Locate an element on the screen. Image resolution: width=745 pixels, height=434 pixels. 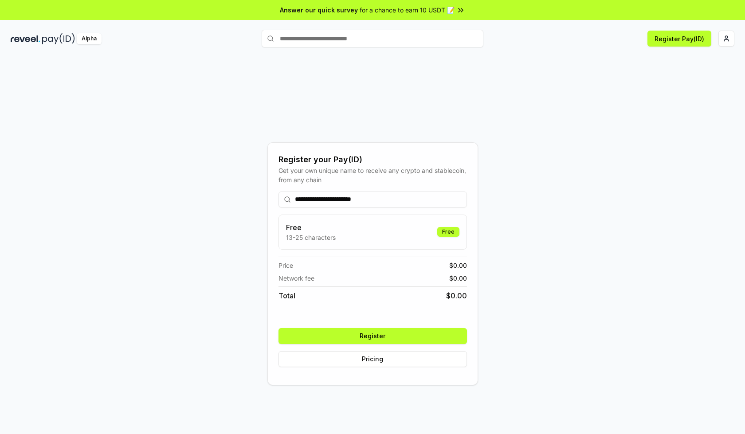
div: Get your own unique name to receive any crypto and stablecoin, from any chain is located at coordinates (372, 175).